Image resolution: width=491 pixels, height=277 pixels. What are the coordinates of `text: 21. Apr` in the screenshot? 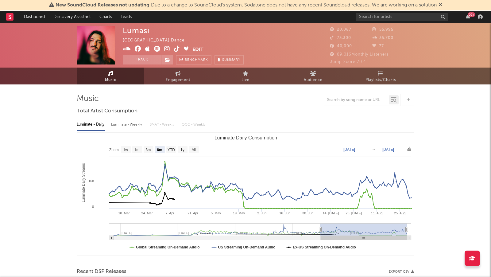 It's located at (193, 213).